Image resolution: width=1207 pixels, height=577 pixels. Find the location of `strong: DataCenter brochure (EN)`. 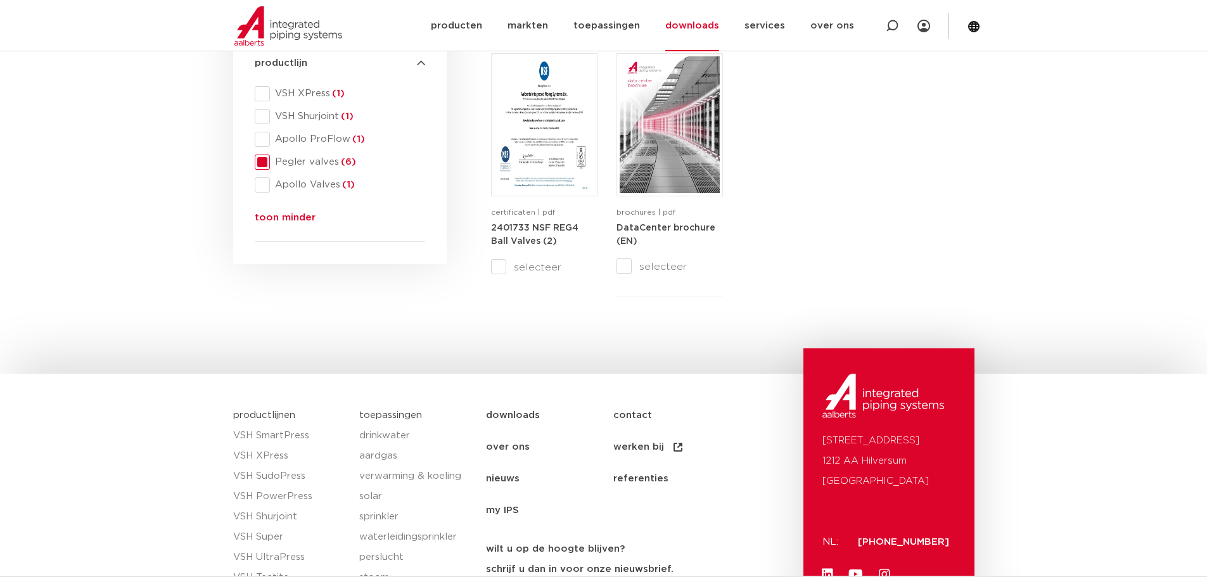

strong: DataCenter brochure (EN) is located at coordinates (666, 235).